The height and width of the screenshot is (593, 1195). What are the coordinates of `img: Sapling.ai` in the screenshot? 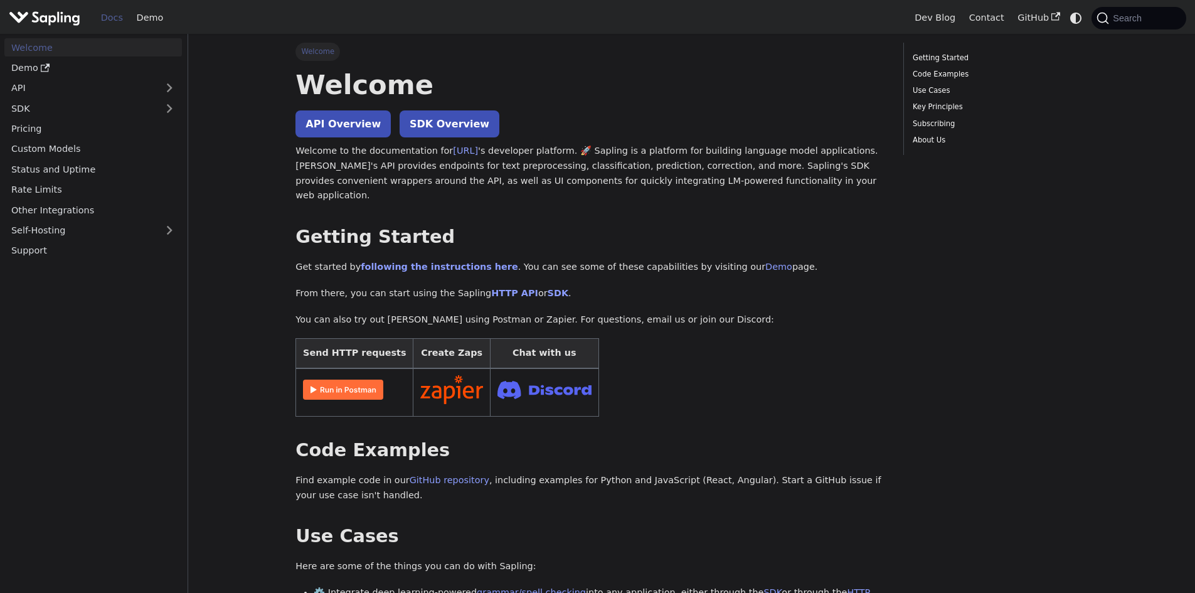 It's located at (45, 18).